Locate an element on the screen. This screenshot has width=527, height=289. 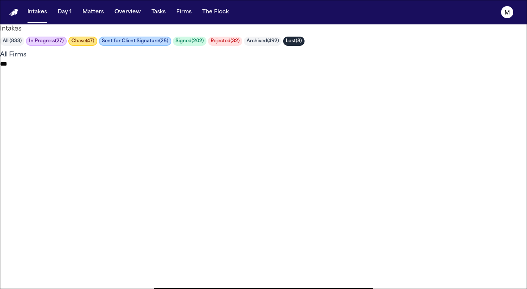
button: Firms is located at coordinates (184, 12).